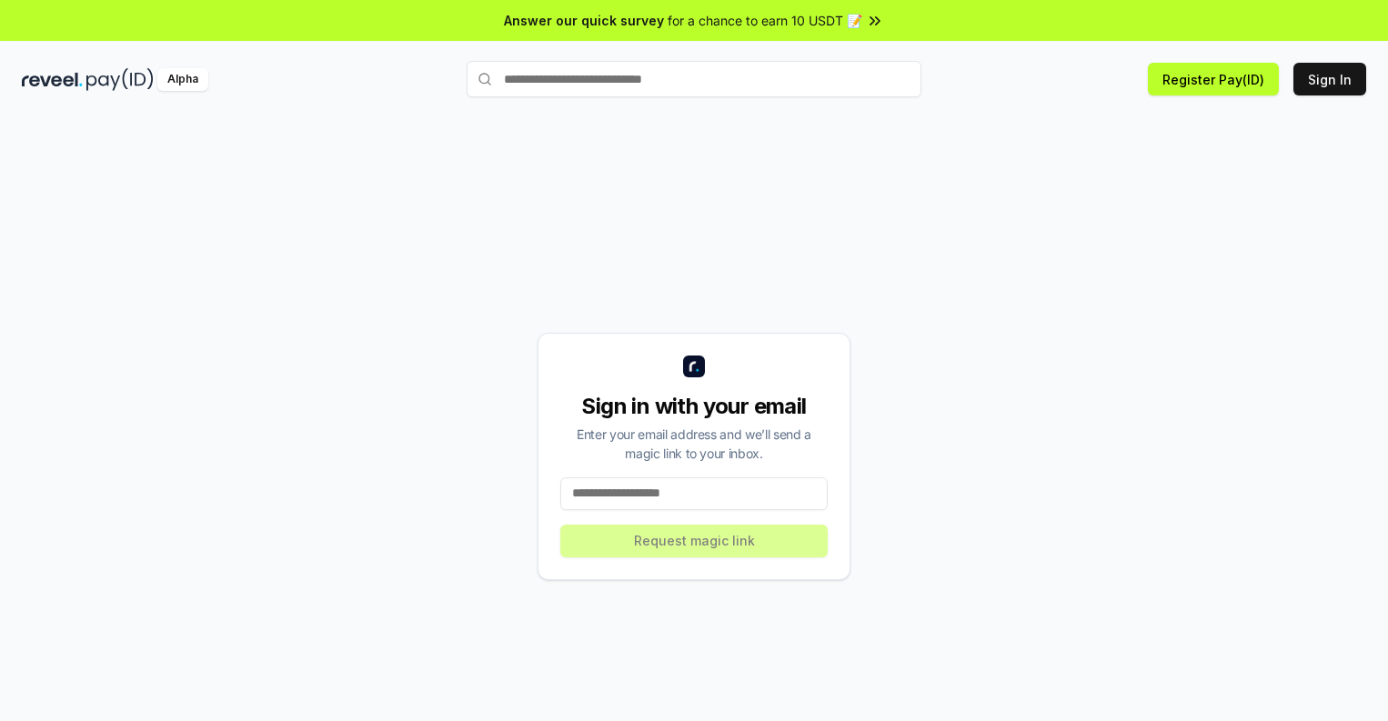 The height and width of the screenshot is (721, 1388). I want to click on div: Alpha, so click(183, 79).